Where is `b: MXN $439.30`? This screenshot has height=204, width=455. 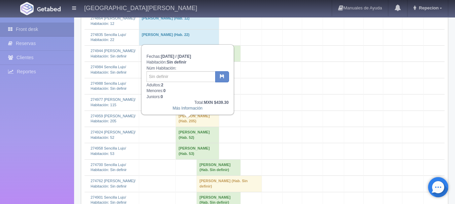
b: MXN $439.30 is located at coordinates (216, 103).